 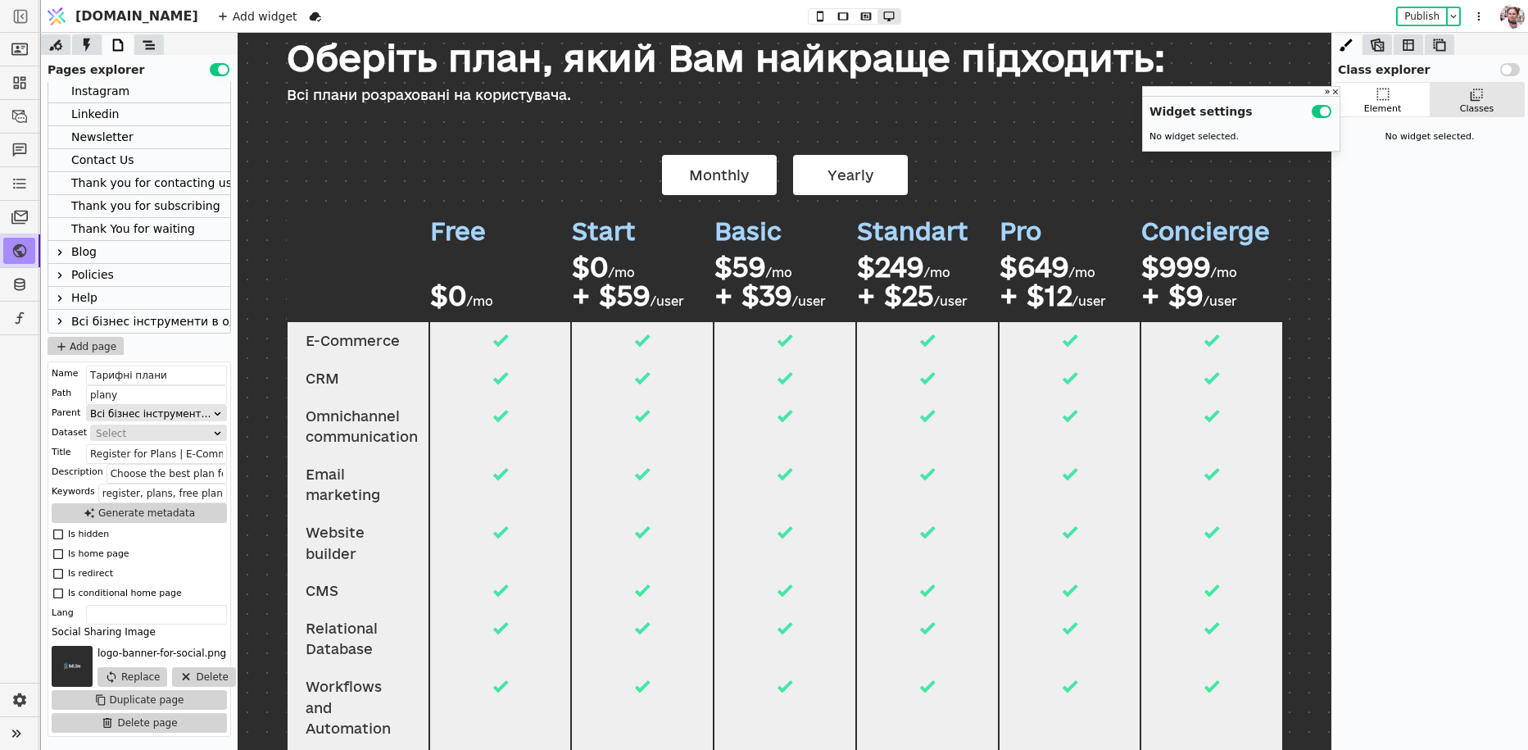 I want to click on div: Concierge, so click(x=968, y=198).